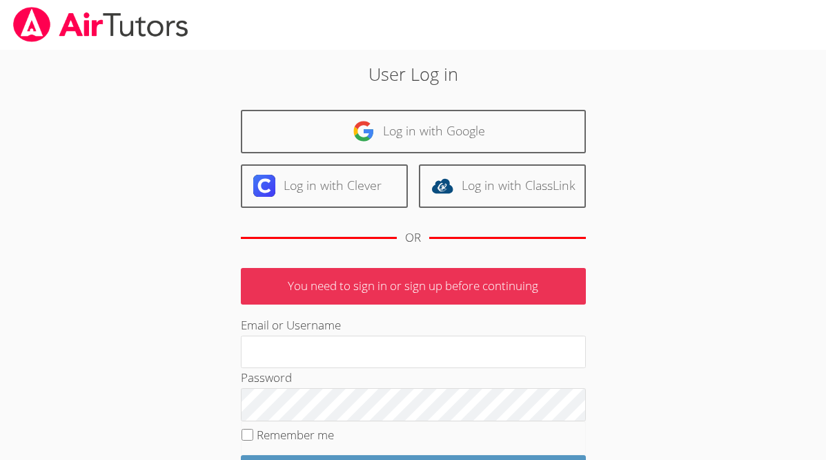 The width and height of the screenshot is (826, 460). I want to click on a: Log in with Google, so click(414, 131).